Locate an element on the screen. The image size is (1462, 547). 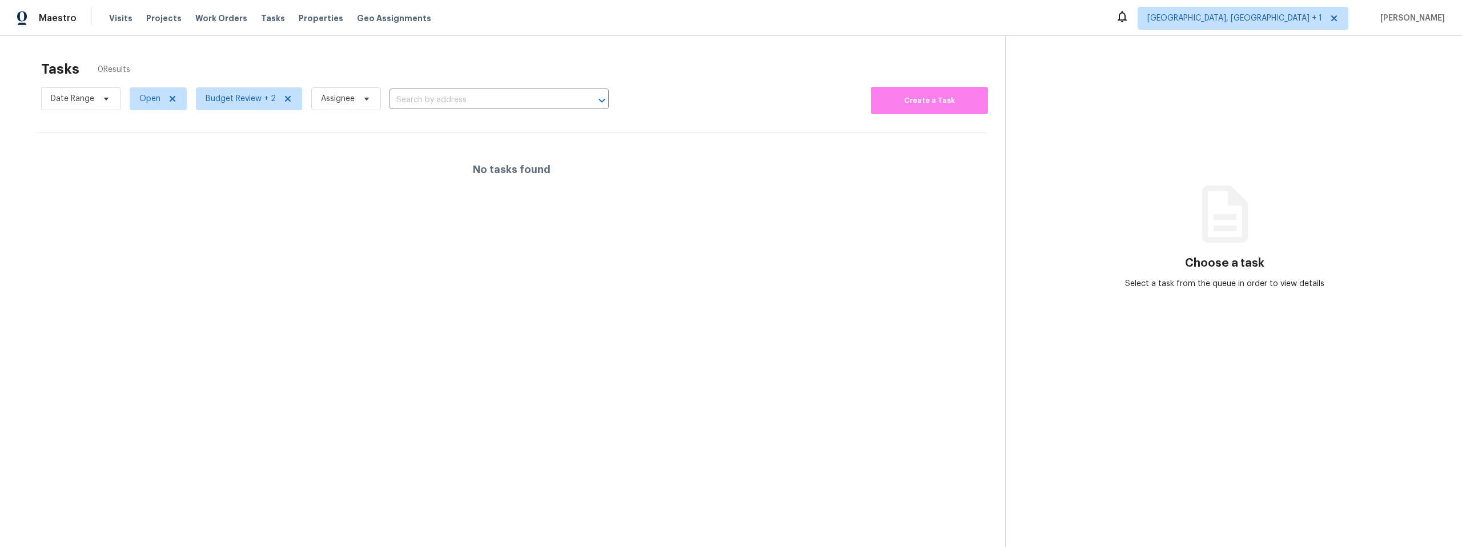
span: Visits is located at coordinates (120, 18).